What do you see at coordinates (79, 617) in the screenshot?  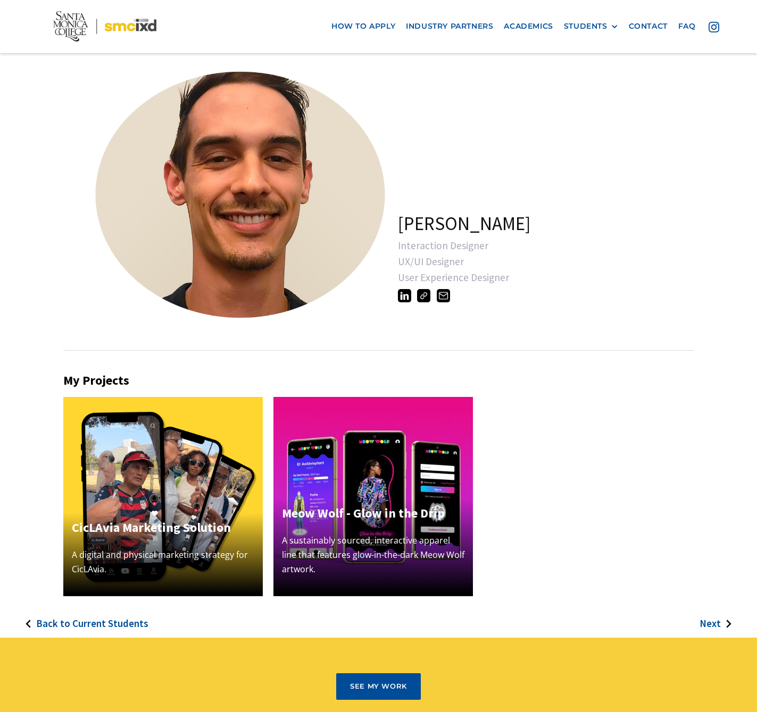 I see `a: Back to Current Students` at bounding box center [79, 617].